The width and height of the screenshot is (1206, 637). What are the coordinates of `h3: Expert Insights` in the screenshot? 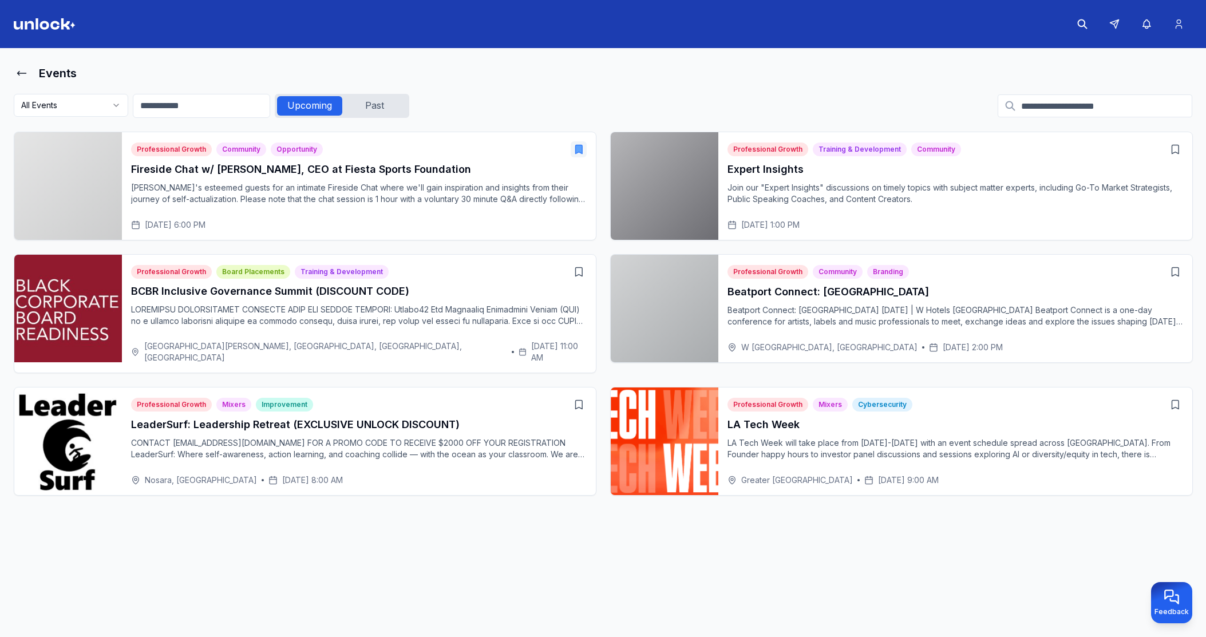 It's located at (955, 169).